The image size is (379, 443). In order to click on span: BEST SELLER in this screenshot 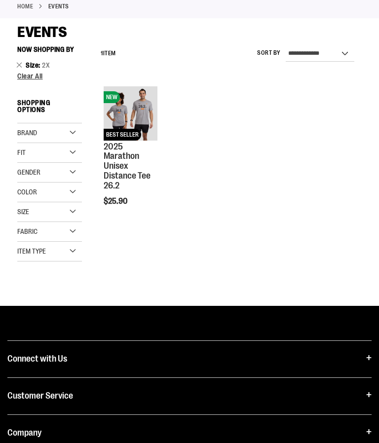, I will do `click(122, 135)`.